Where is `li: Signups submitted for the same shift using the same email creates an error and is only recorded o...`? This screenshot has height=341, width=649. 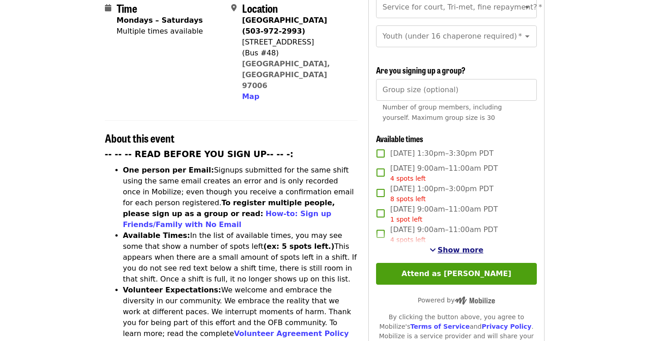 li: Signups submitted for the same shift using the same email creates an error and is only recorded o... is located at coordinates (240, 197).